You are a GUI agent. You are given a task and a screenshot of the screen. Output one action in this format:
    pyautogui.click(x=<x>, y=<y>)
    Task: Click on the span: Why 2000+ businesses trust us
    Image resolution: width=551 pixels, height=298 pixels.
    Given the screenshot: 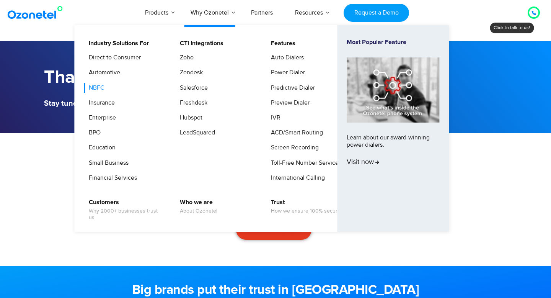 What is the action you would take?
    pyautogui.click(x=126, y=214)
    